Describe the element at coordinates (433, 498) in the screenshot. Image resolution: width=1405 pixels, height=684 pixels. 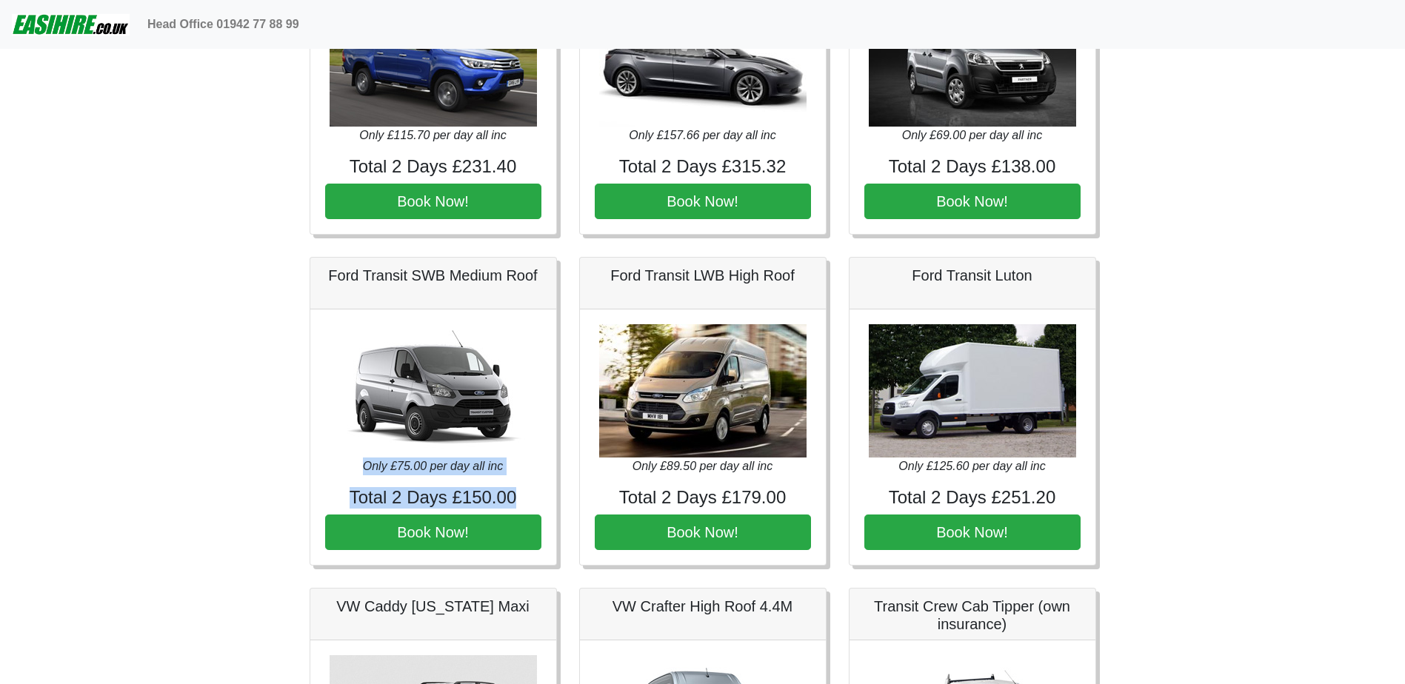
I see `h4: Total 2 Days £150.00` at that location.